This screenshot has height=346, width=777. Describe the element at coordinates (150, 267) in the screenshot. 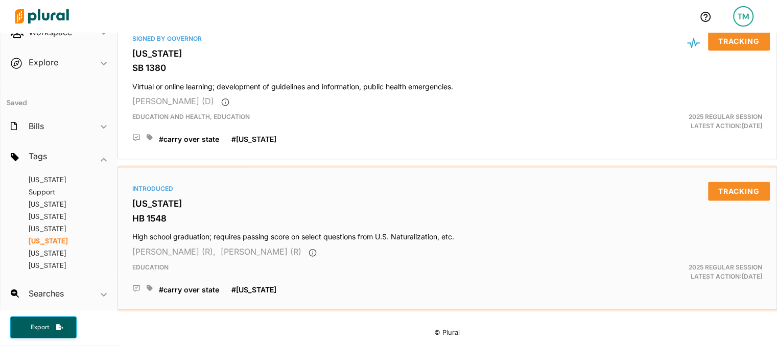

I see `span: Education` at that location.